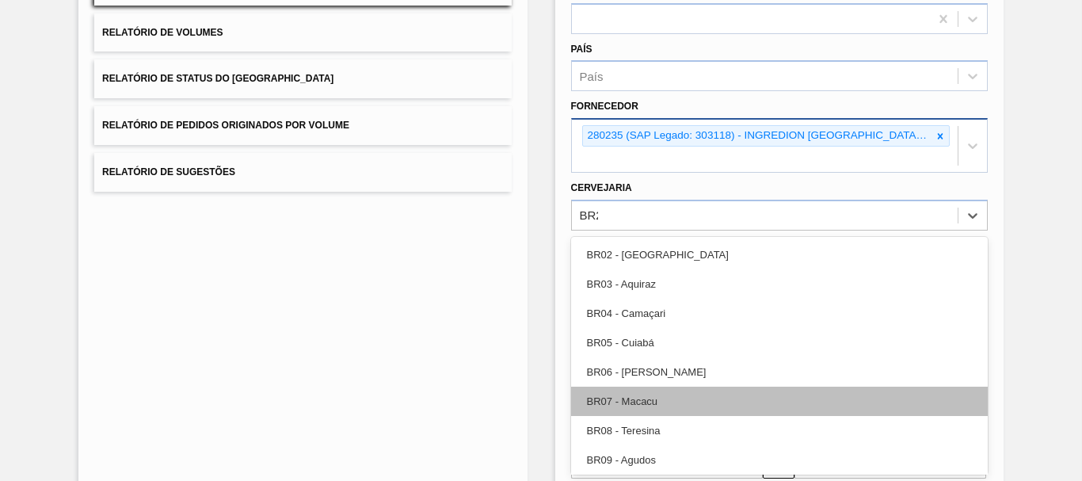  Describe the element at coordinates (780, 401) in the screenshot. I see `div: BR07 - Macacu` at that location.